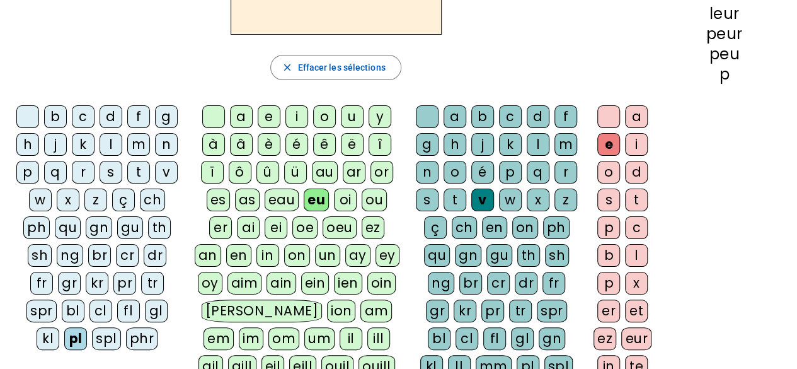 This screenshot has width=797, height=369. Describe the element at coordinates (296, 172) in the screenshot. I see `div: ü` at that location.